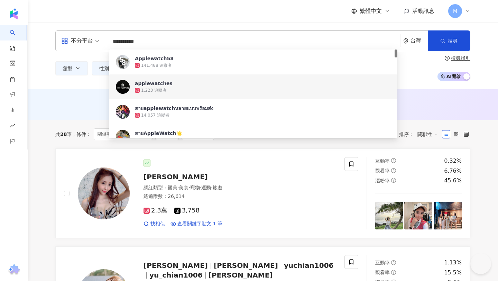 Image resolution: width=498 pixels, height=281 pixels. I want to click on div: 共 筆, so click(63, 134).